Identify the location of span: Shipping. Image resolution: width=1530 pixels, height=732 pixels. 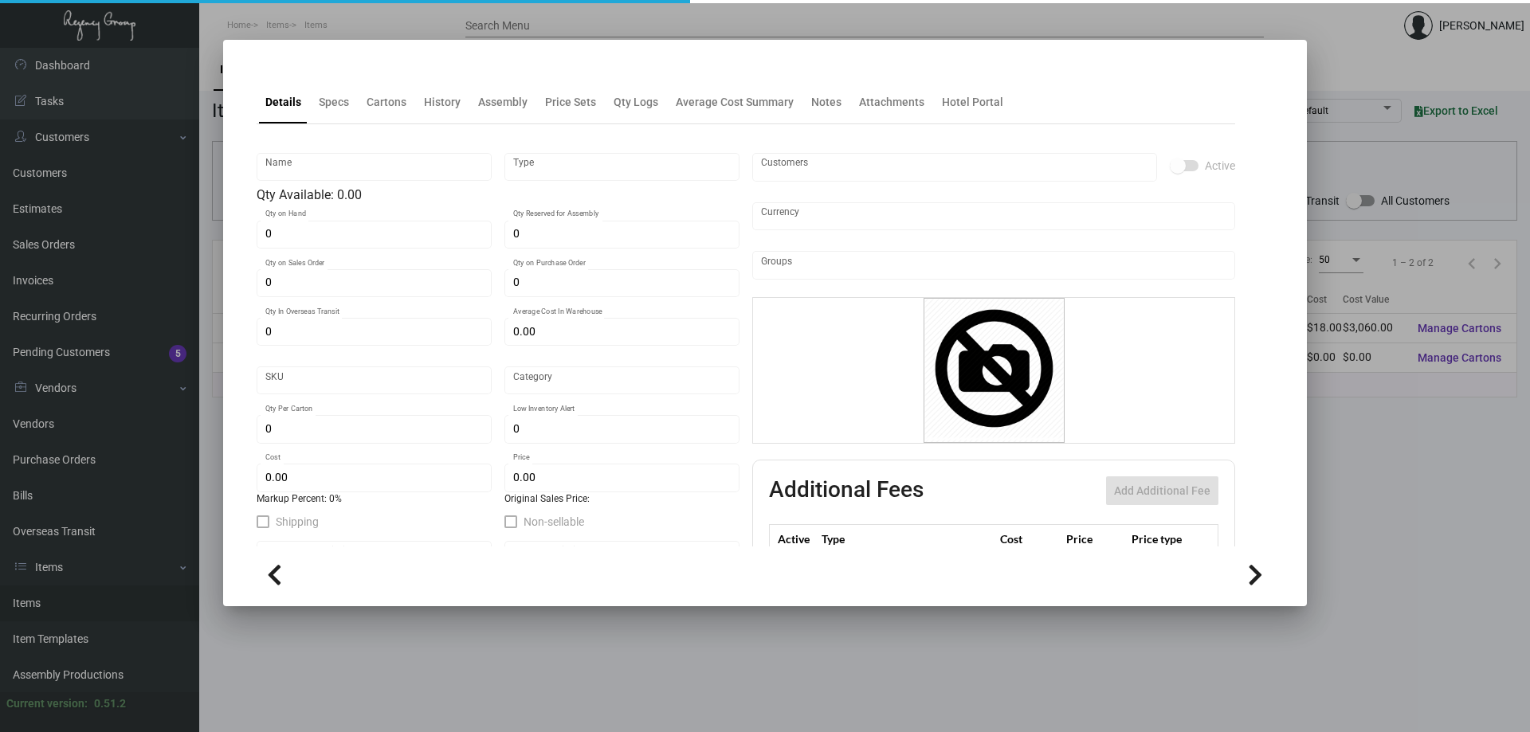
(297, 522).